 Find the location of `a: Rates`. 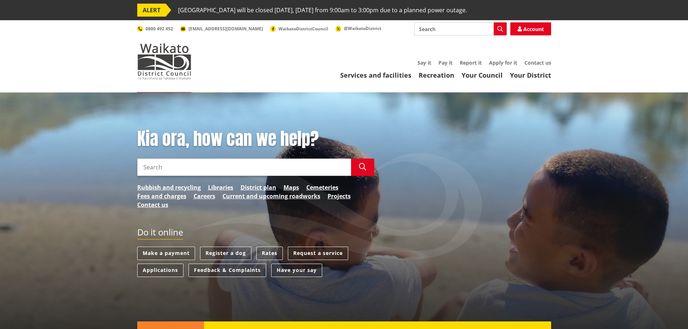

a: Rates is located at coordinates (270, 253).